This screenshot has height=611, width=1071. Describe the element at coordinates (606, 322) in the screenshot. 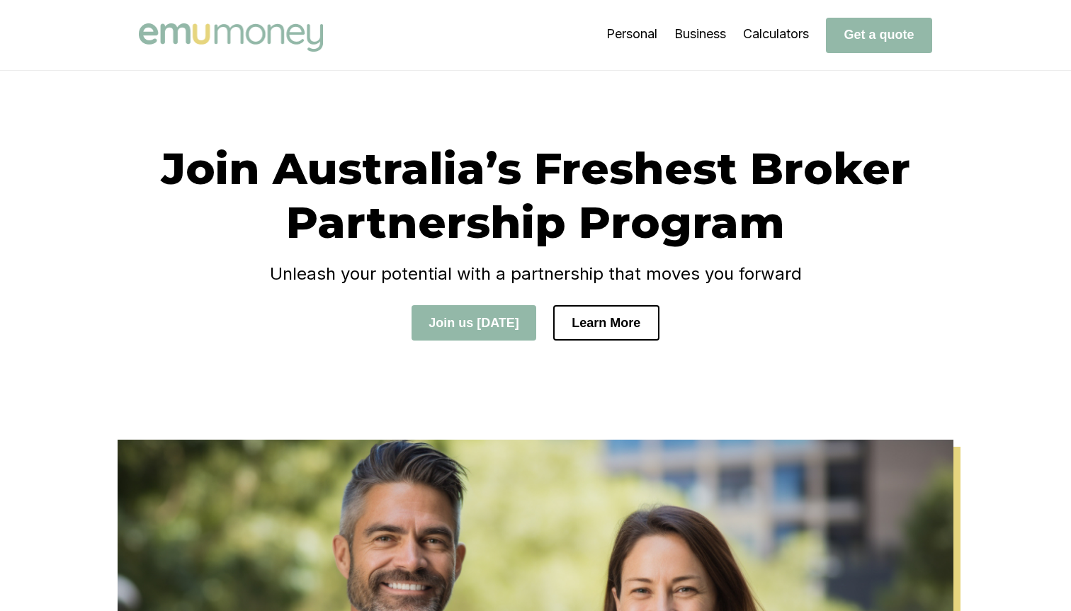

I see `a: Learn More` at that location.